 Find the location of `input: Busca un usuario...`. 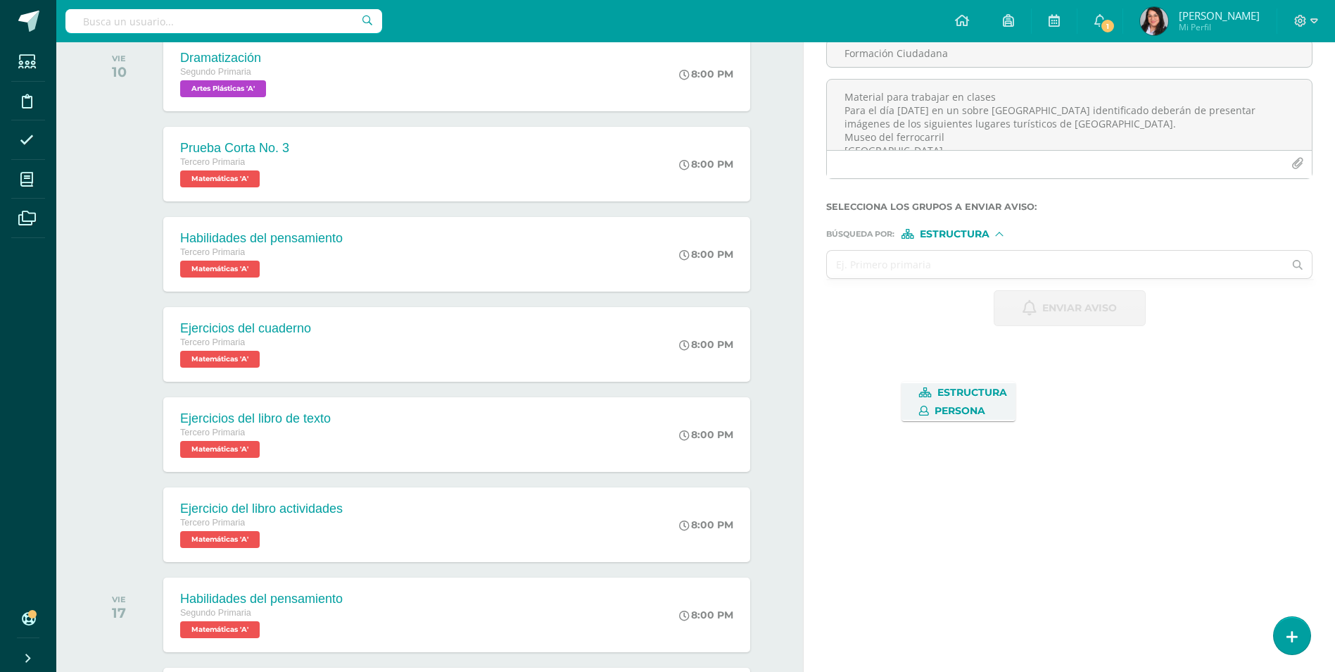

input: Busca un usuario... is located at coordinates (224, 21).